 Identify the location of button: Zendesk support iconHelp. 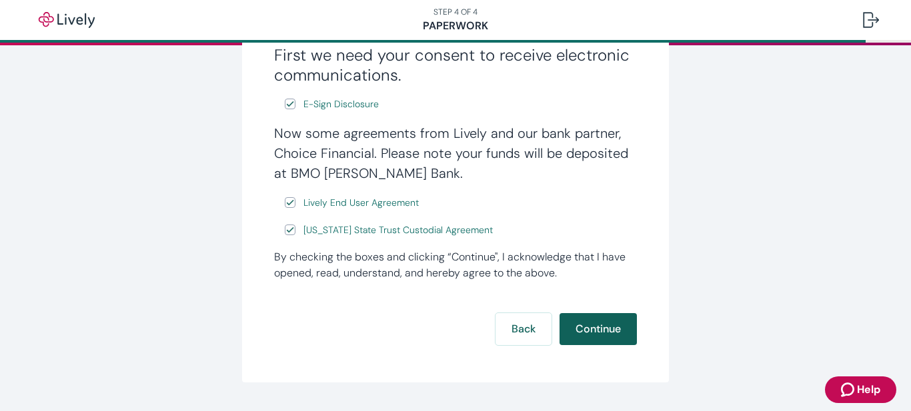
(860, 390).